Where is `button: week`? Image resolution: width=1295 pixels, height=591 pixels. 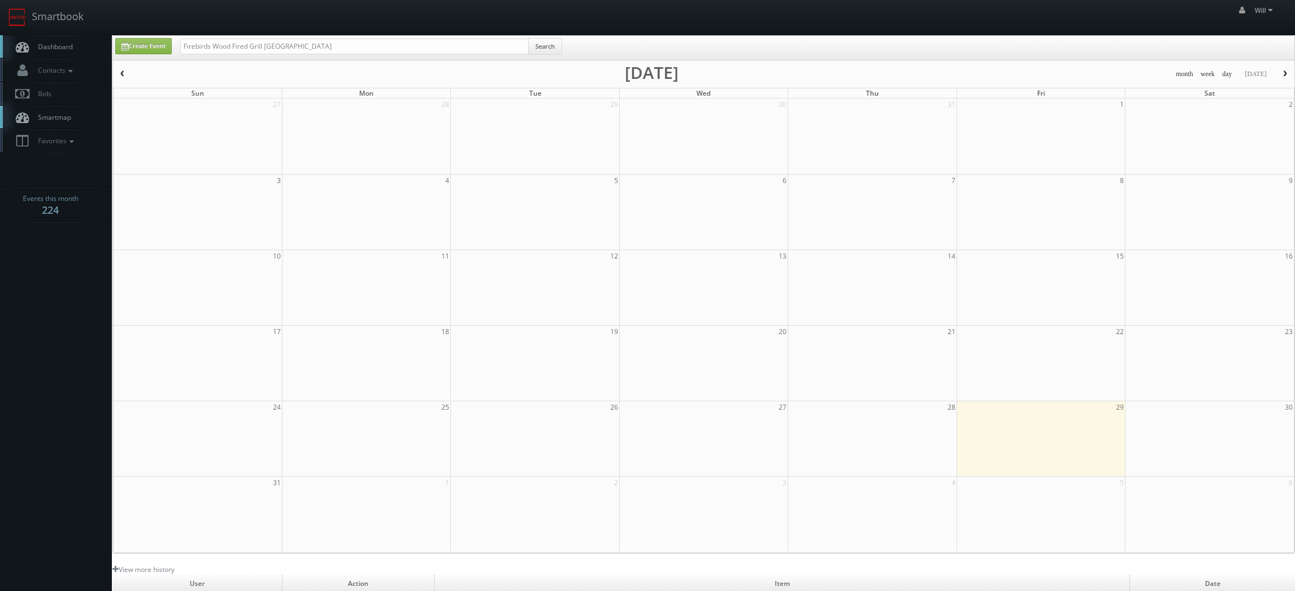
button: week is located at coordinates (1208, 74).